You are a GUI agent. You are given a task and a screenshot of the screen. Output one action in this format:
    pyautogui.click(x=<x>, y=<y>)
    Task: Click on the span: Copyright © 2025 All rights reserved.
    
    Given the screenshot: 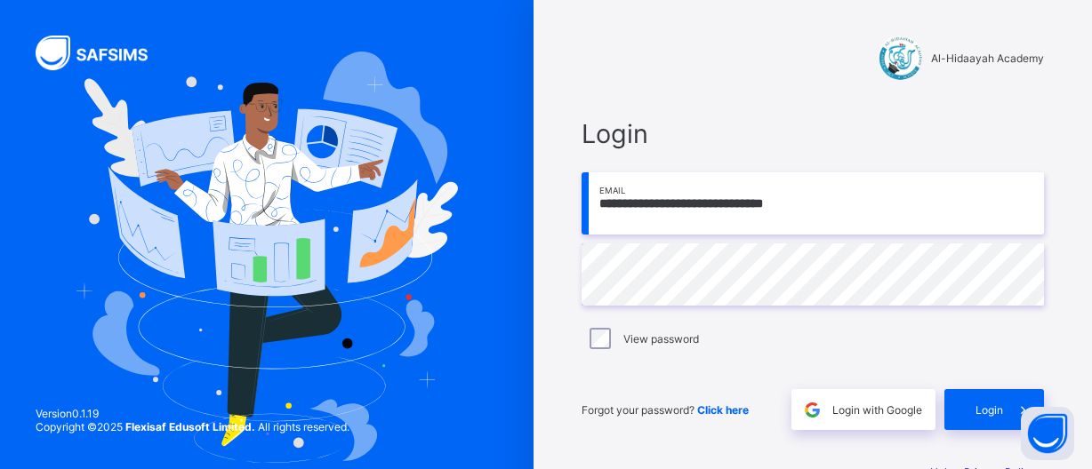 What is the action you would take?
    pyautogui.click(x=192, y=427)
    